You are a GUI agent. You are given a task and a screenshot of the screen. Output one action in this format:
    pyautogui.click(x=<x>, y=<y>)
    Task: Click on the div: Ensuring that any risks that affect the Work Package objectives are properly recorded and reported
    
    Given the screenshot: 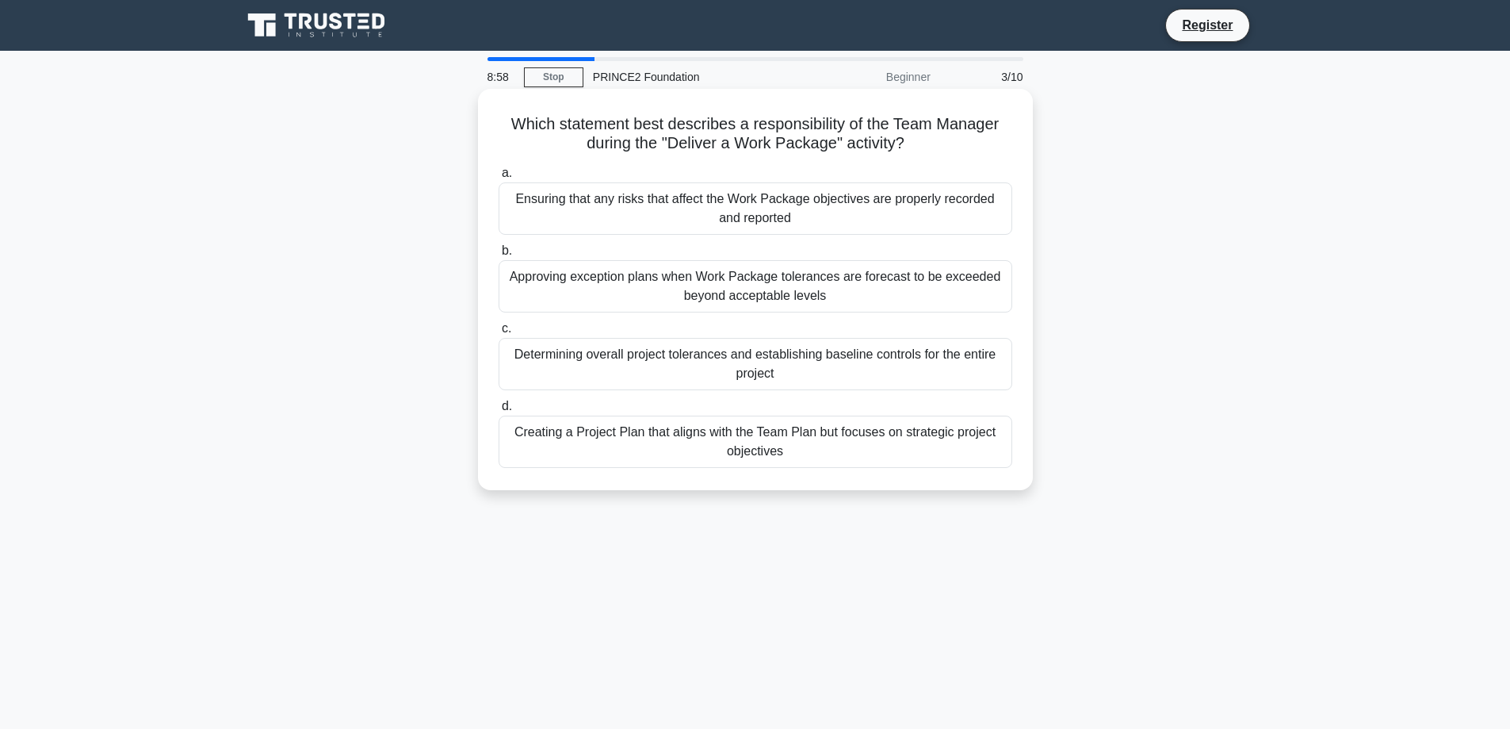 What is the action you would take?
    pyautogui.click(x=756, y=209)
    